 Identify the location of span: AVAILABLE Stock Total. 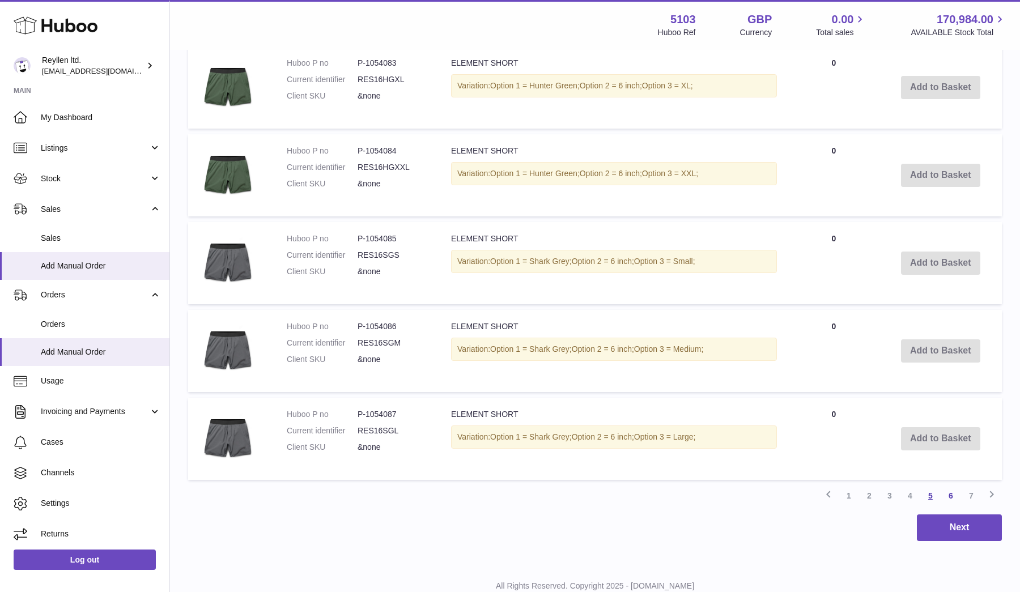
(958, 32).